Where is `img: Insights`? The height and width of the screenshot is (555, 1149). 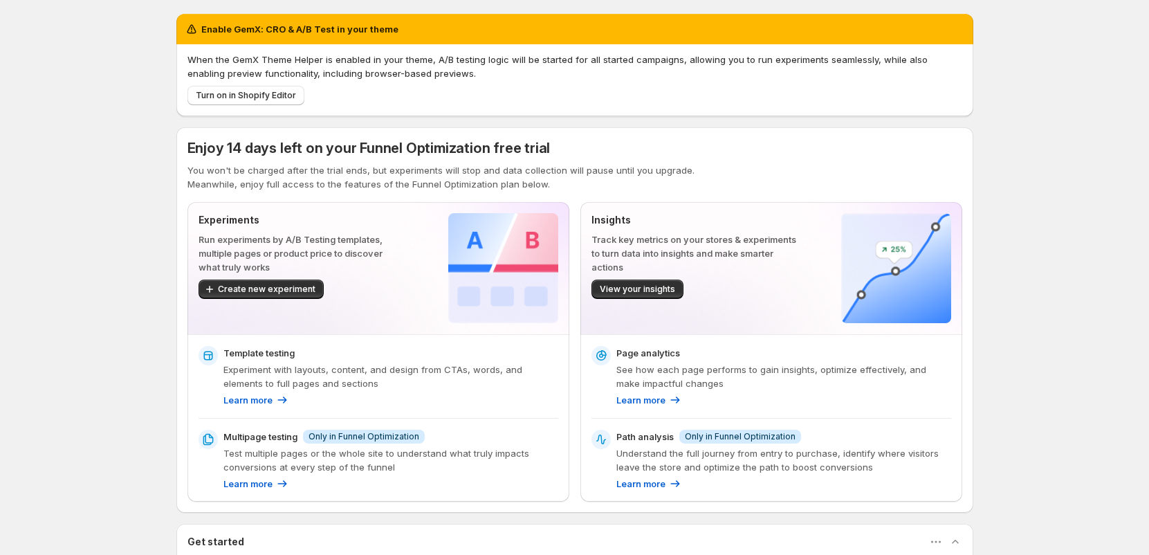 img: Insights is located at coordinates (896, 268).